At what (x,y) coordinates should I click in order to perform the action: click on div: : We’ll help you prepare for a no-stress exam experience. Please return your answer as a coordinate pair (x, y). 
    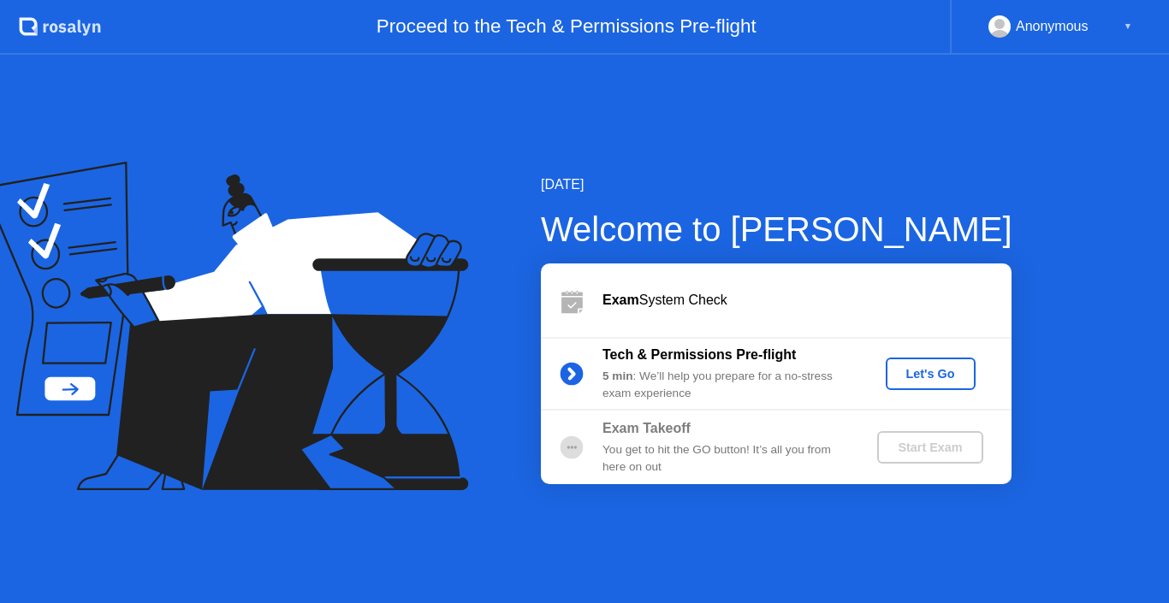
    Looking at the image, I should click on (726, 385).